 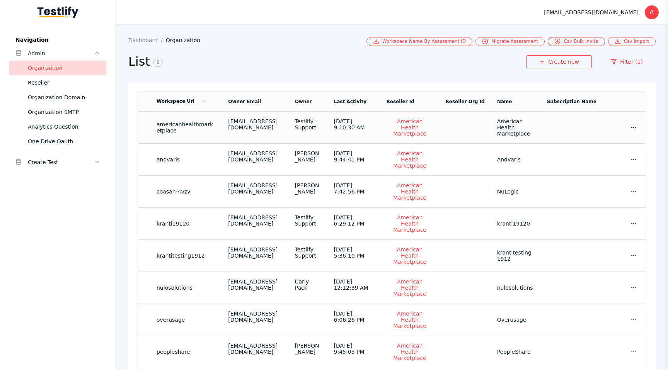 What do you see at coordinates (58, 83) in the screenshot?
I see `a: Reseller` at bounding box center [58, 83].